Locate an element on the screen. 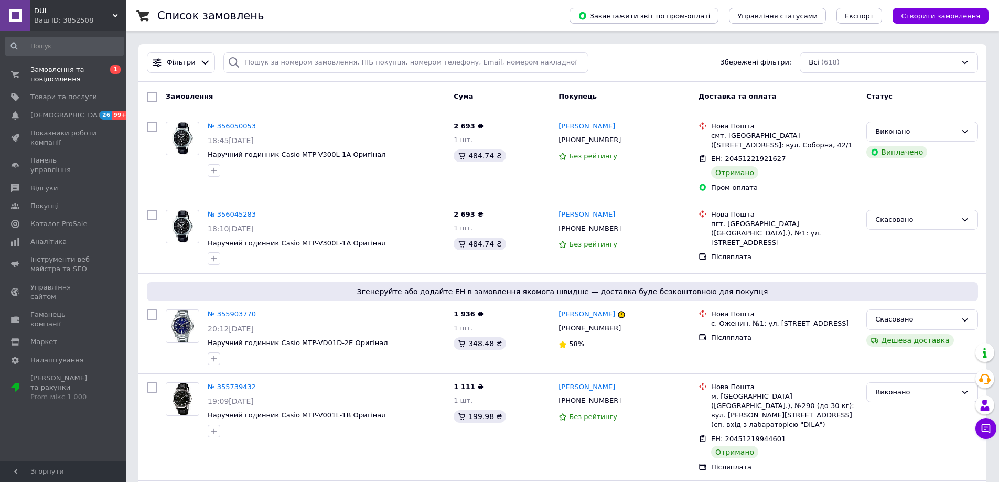 Image resolution: width=999 pixels, height=482 pixels. span: Статус is located at coordinates (879, 96).